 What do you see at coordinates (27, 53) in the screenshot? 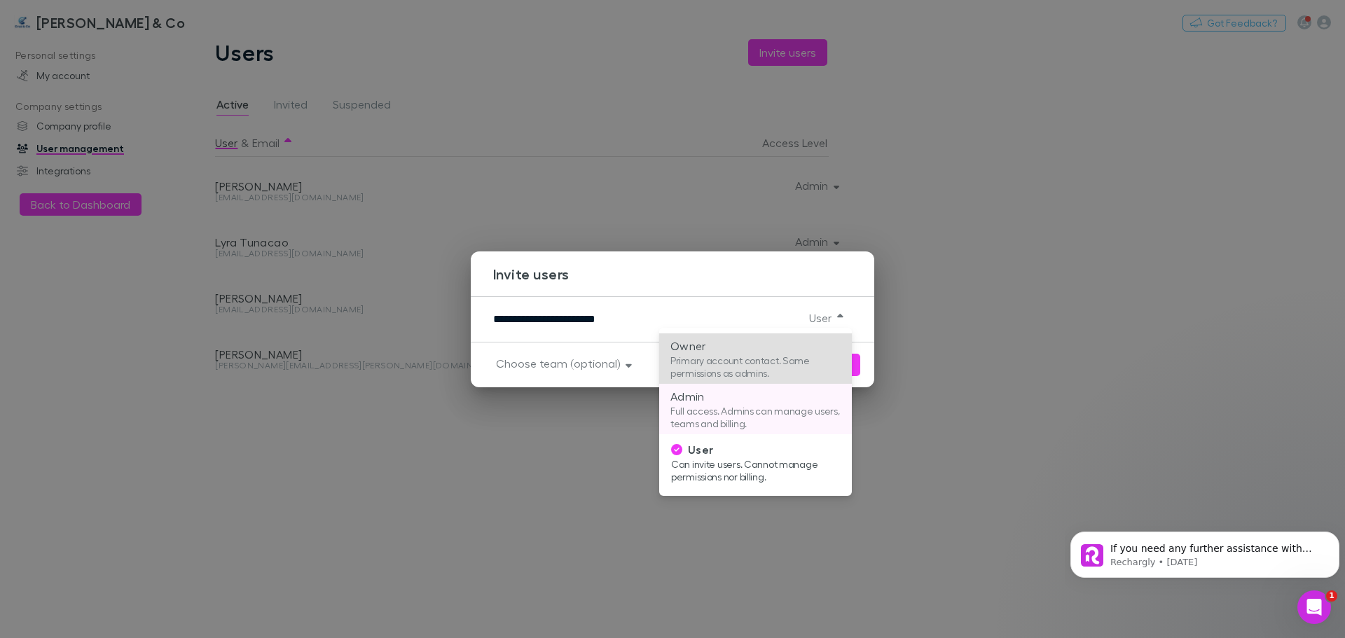
I see `img: Profile image for Rechargly` at bounding box center [27, 53].